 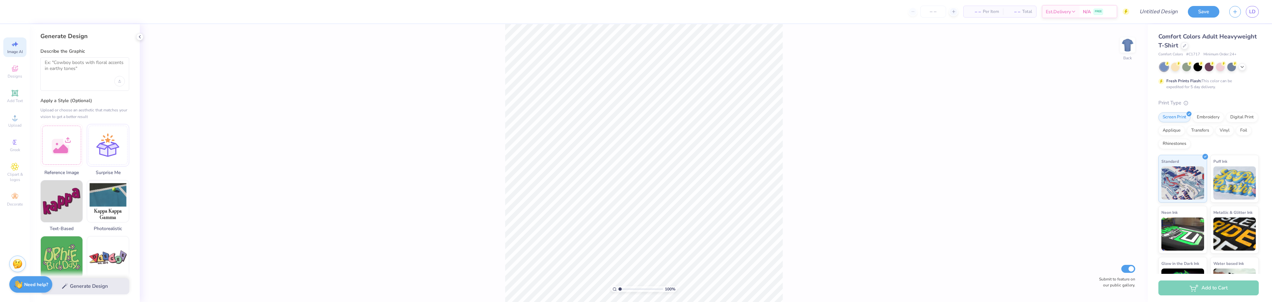 I want to click on div: Print Type, so click(x=1209, y=103).